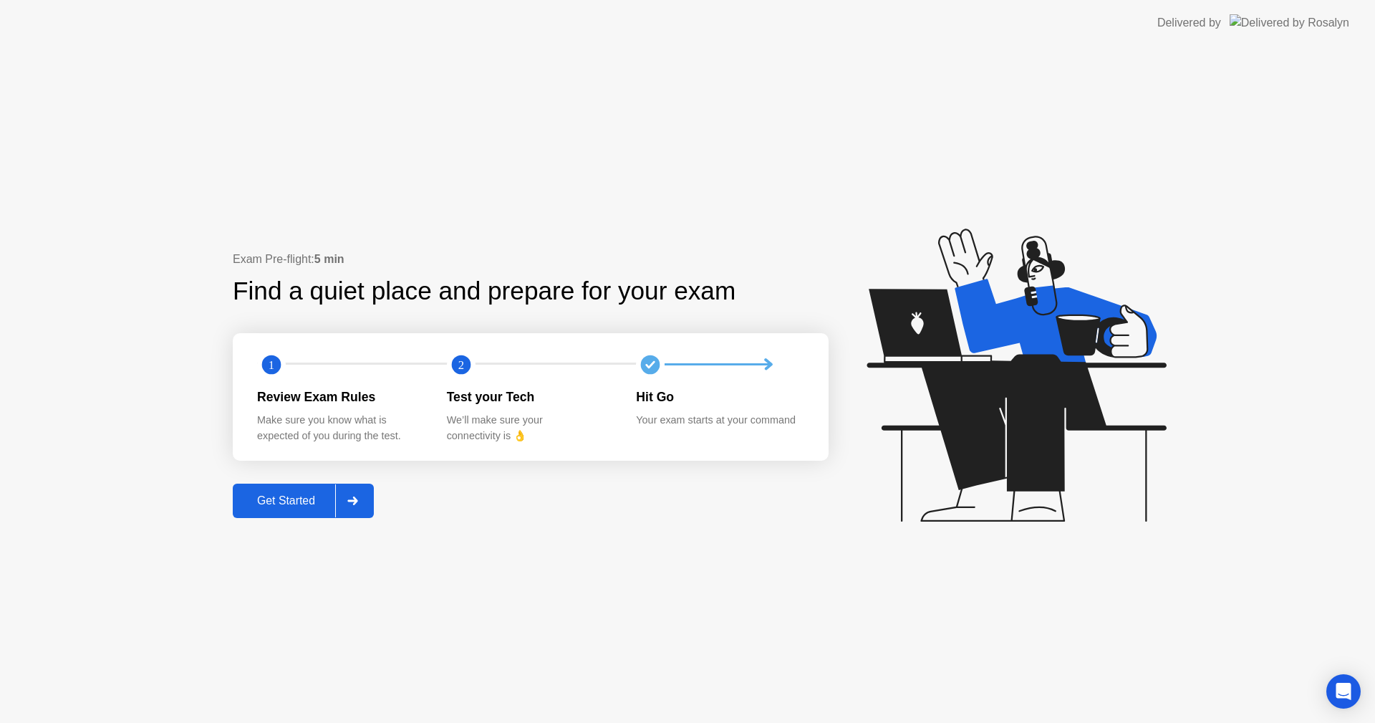  I want to click on img: Delivered by Rosalyn, so click(1289, 22).